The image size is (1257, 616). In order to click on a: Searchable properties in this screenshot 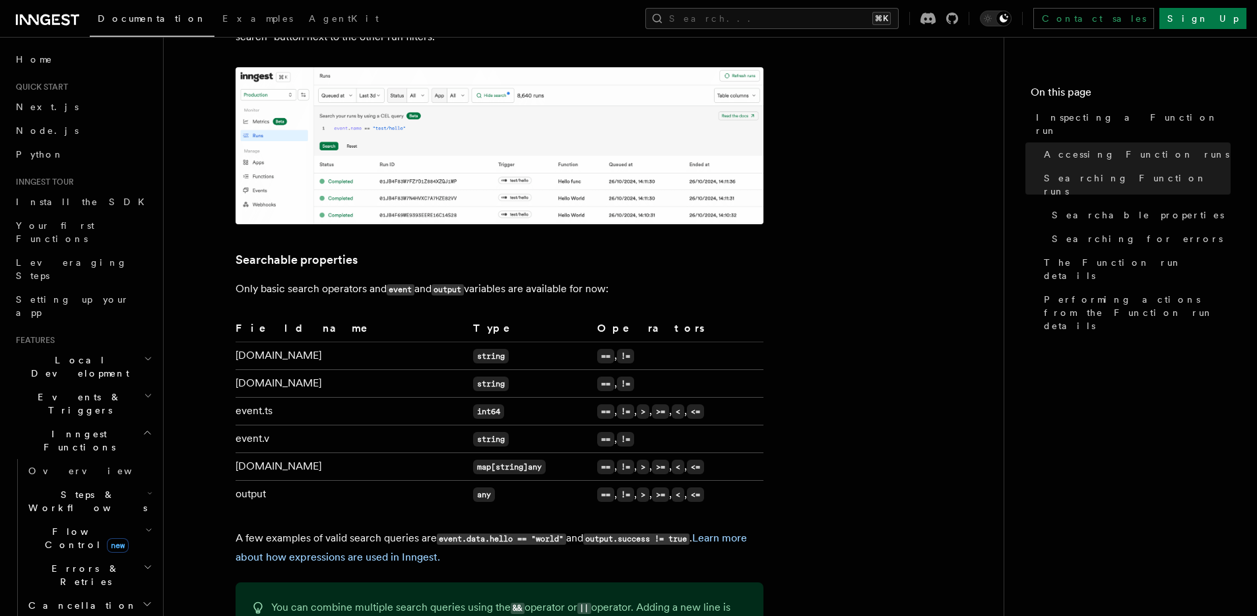, I will do `click(1138, 215)`.